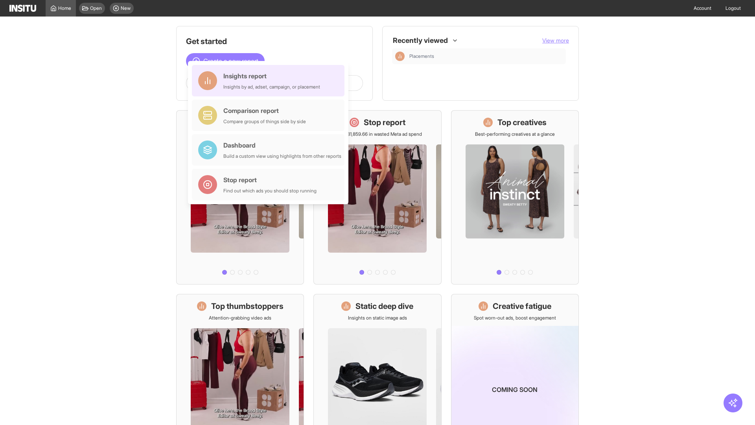  What do you see at coordinates (247, 306) in the screenshot?
I see `h1: Top thumbstoppers` at bounding box center [247, 306].